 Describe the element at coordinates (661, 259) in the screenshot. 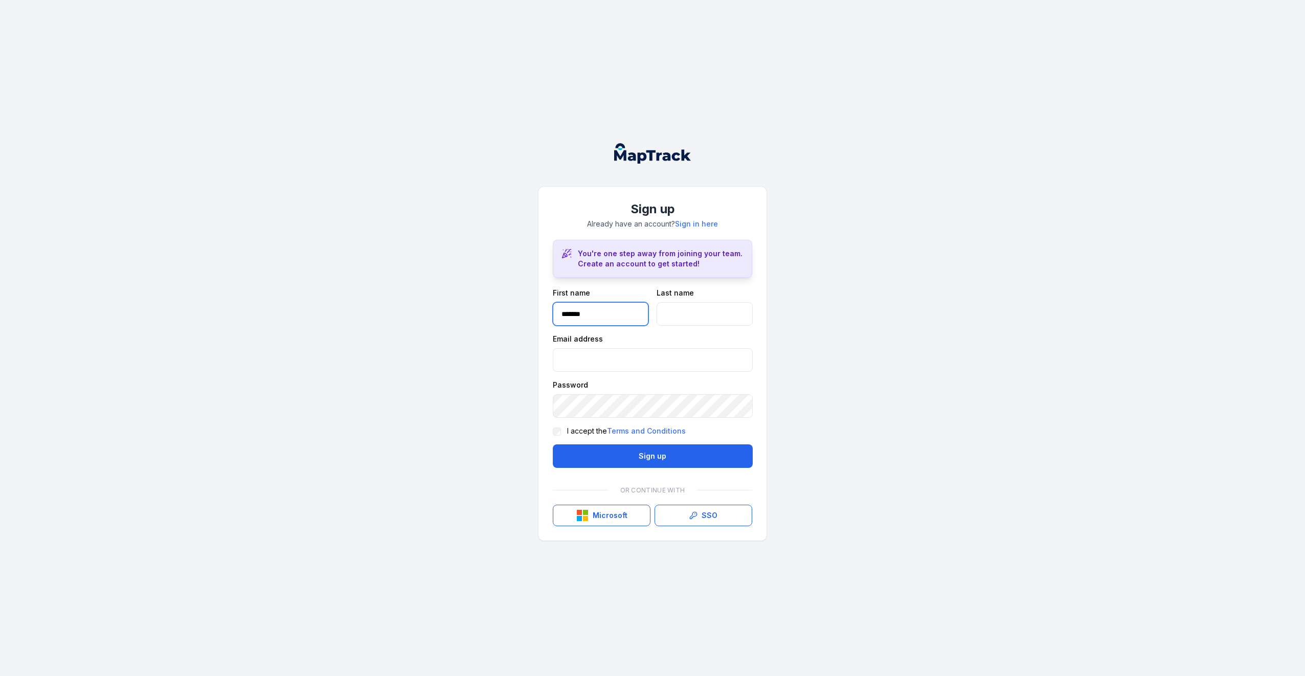

I see `h3: You're one step away from joining your team. Create an account to get started!` at that location.